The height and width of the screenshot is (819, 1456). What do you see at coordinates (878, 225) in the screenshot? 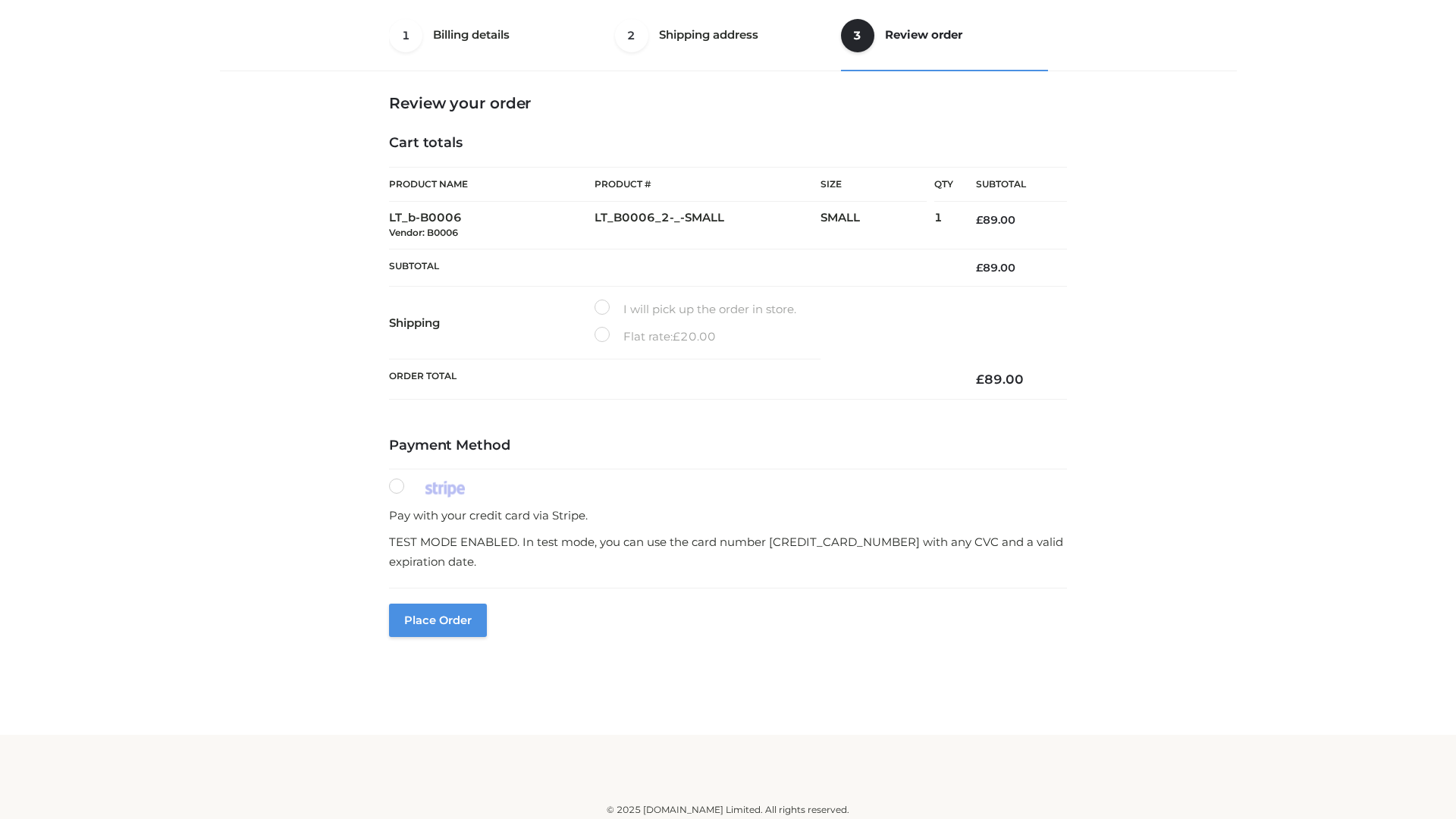
I see `td: SMALL` at bounding box center [878, 225].